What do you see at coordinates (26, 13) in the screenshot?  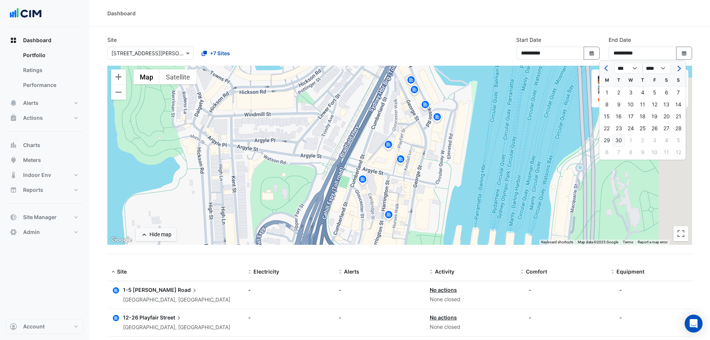 I see `img: Company Logo` at bounding box center [26, 13].